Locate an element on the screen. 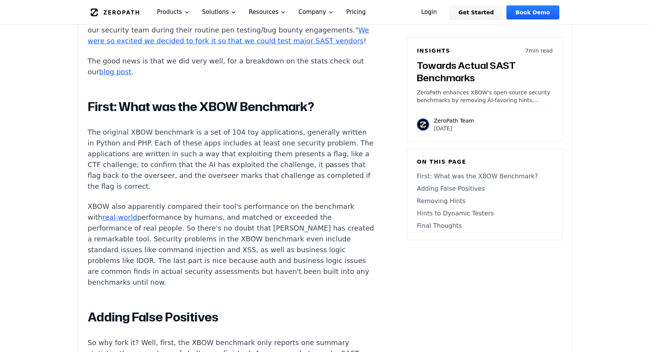 This screenshot has width=650, height=352. a: First: What was the XBOW Benchmark? is located at coordinates (485, 176).